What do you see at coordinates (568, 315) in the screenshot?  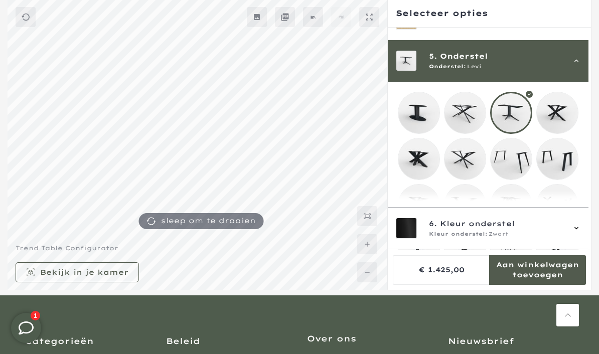 I see `a: Terug naar boven` at bounding box center [568, 315].